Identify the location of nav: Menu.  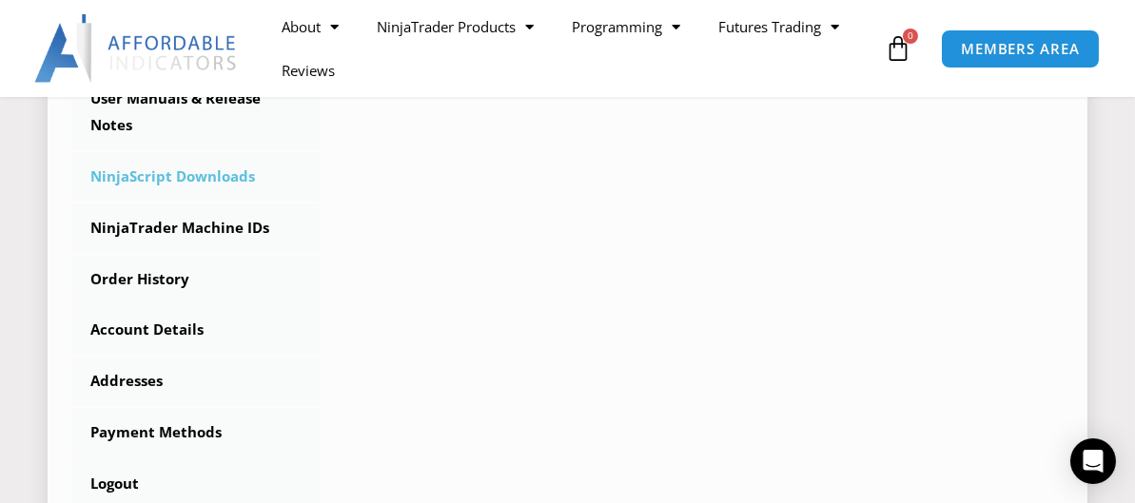
(571, 49).